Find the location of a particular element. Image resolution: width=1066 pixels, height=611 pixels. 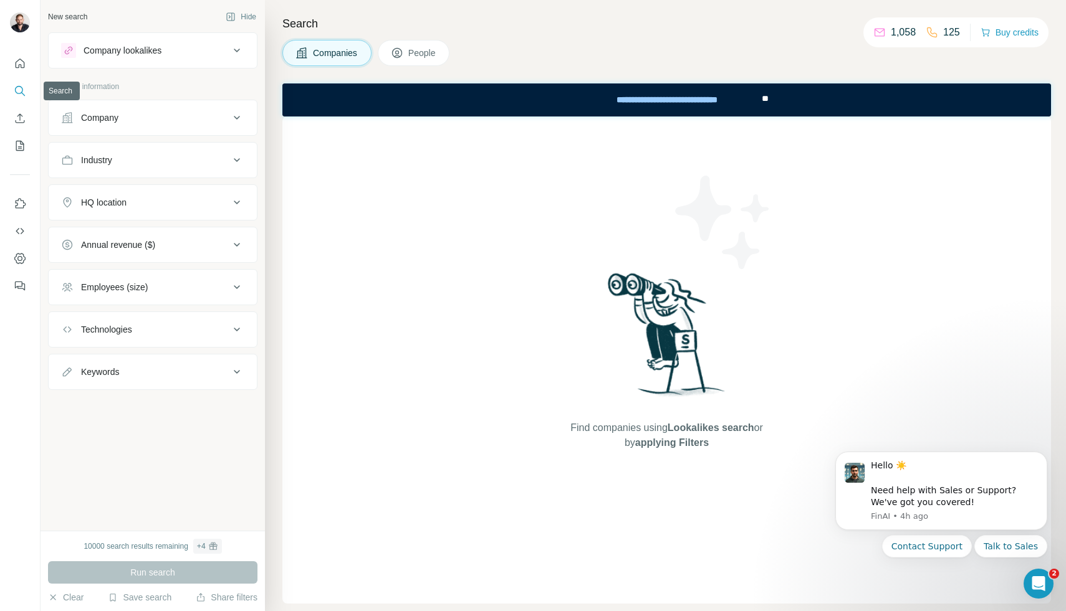

div: Employees (size) is located at coordinates (114, 287).